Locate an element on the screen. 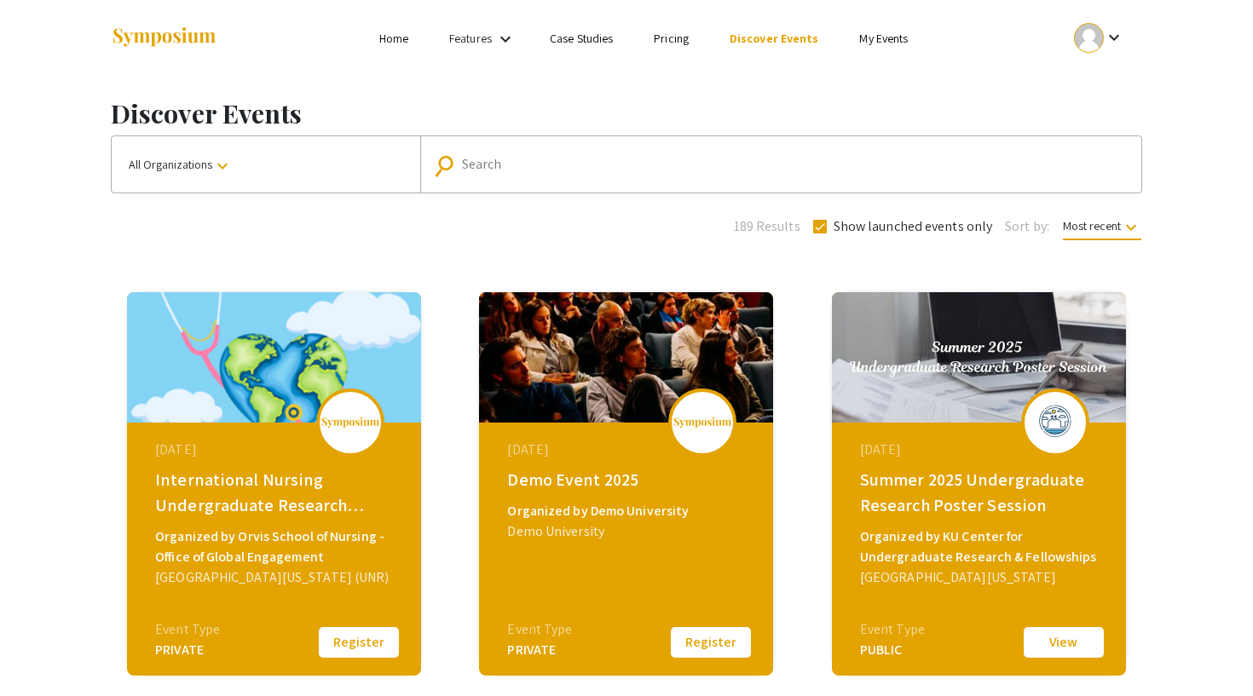  mat-icon: Expand Features list is located at coordinates (506, 39).